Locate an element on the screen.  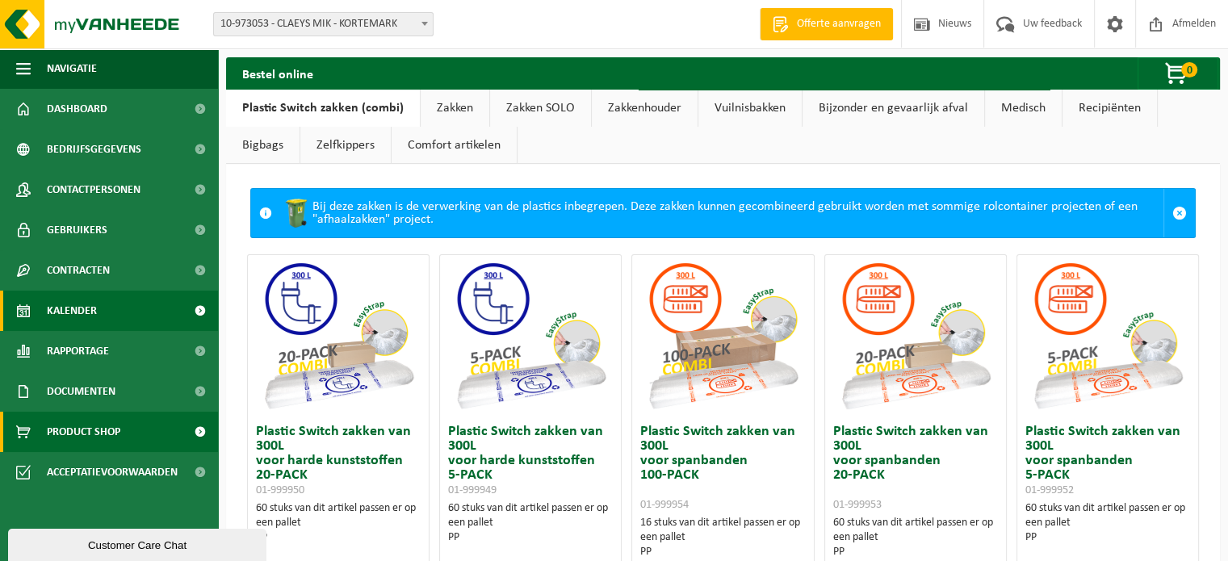
span: 10-973053 - CLAEYS MIK - KORTEMARK is located at coordinates (323, 24).